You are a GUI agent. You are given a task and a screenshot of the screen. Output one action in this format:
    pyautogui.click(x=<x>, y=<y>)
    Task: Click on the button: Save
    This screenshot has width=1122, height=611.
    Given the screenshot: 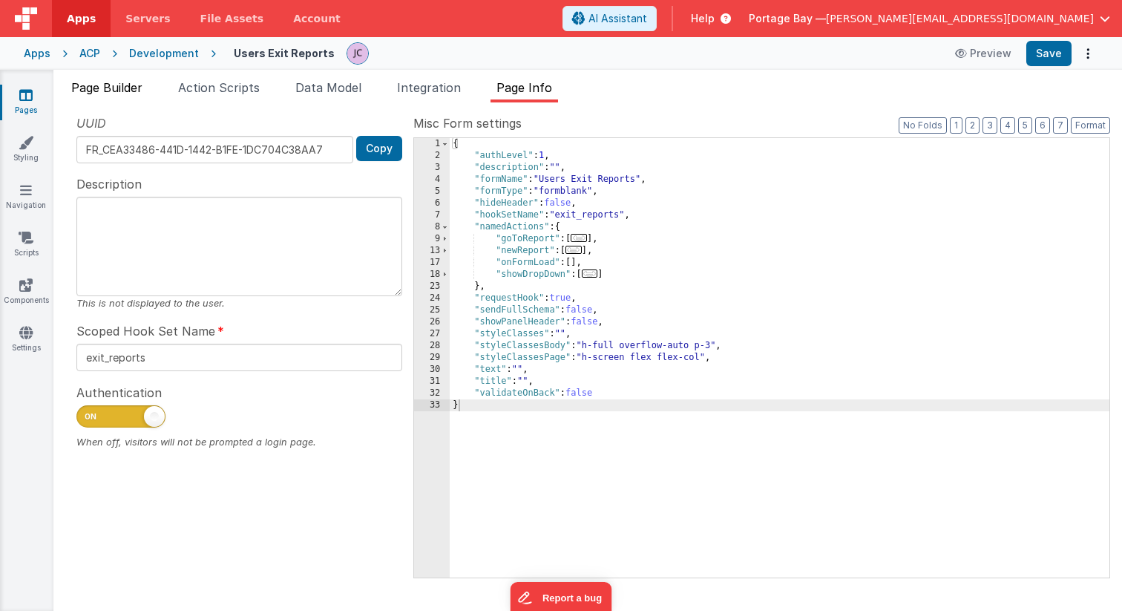 What is the action you would take?
    pyautogui.click(x=1048, y=53)
    